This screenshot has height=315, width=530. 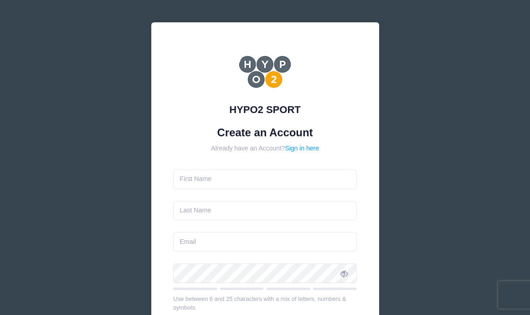 I want to click on div: Use between 6 and 25 characters with a mix of letters, numbers & symbols., so click(x=265, y=303).